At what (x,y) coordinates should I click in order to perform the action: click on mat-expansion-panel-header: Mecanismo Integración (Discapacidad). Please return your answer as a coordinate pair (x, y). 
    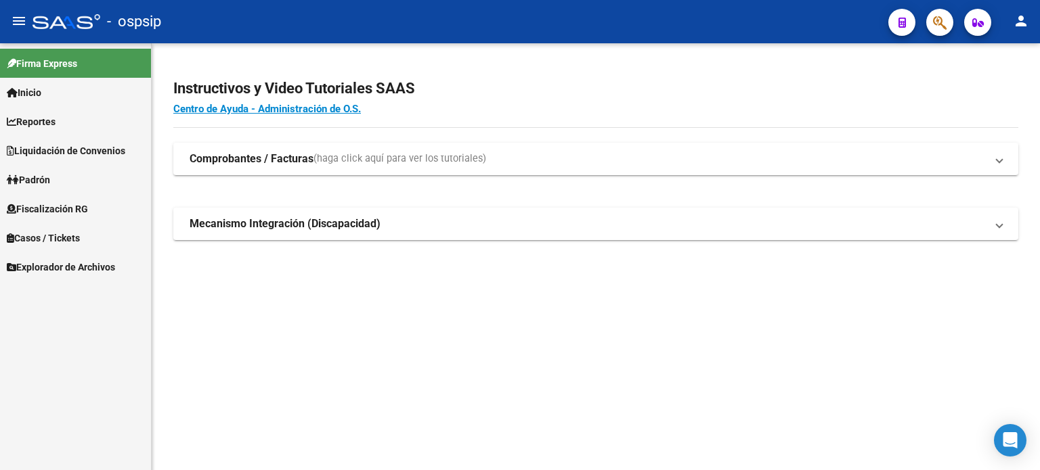
    Looking at the image, I should click on (596, 224).